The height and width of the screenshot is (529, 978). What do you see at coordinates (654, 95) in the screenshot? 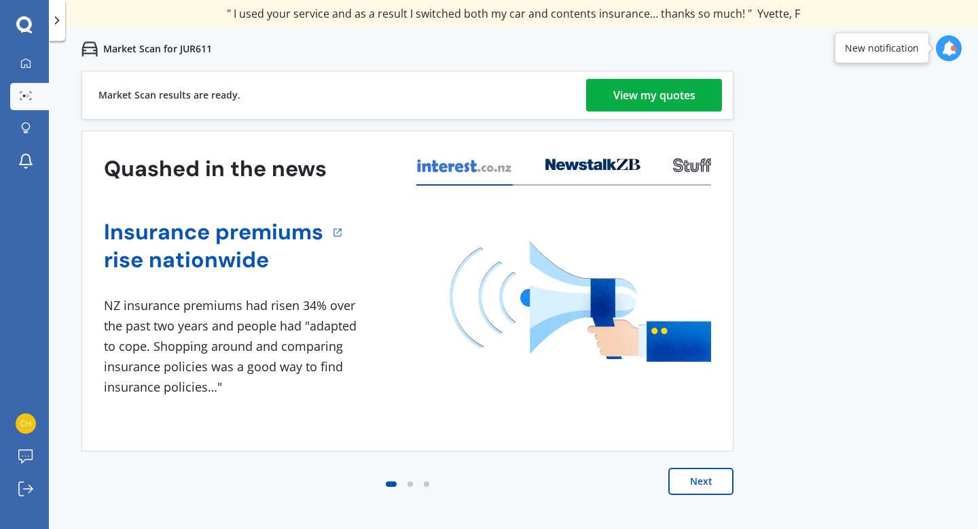
I see `div: View my quotes` at bounding box center [654, 95].